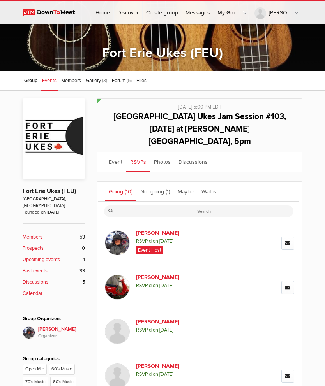 The image size is (325, 386). What do you see at coordinates (54, 294) in the screenshot?
I see `a: Calendar` at bounding box center [54, 294].